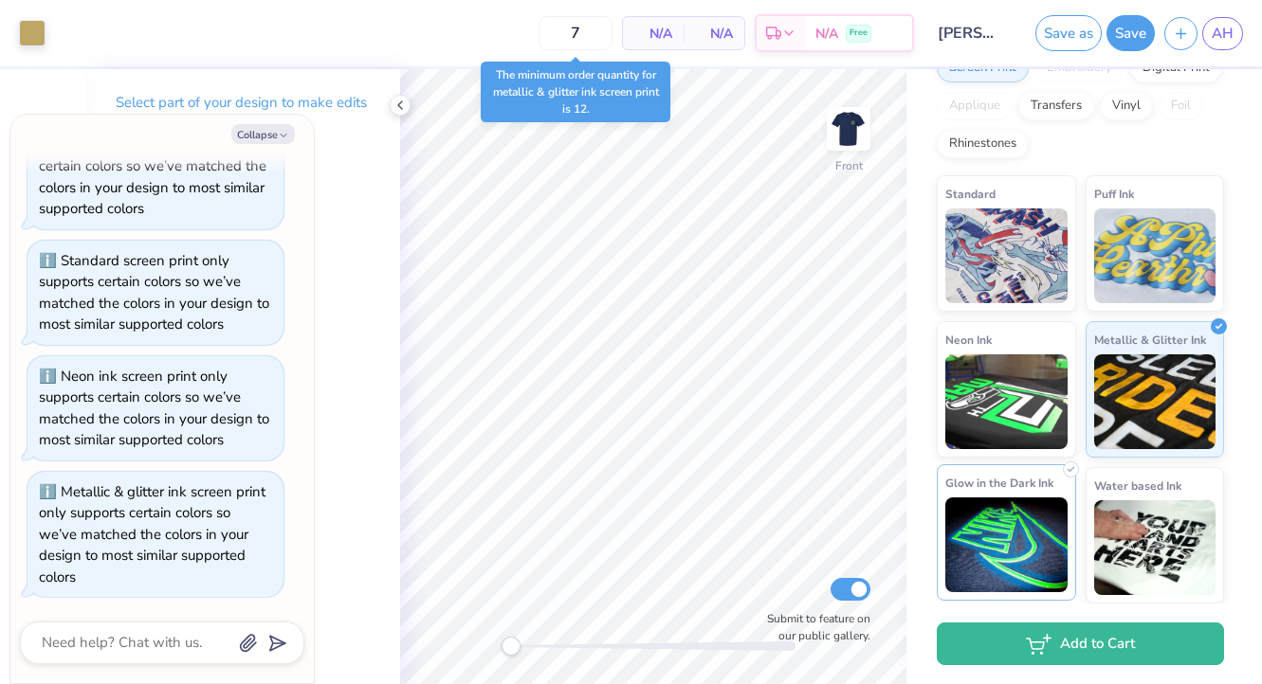 This screenshot has width=1262, height=684. I want to click on span: Glow in the Dark Ink, so click(999, 483).